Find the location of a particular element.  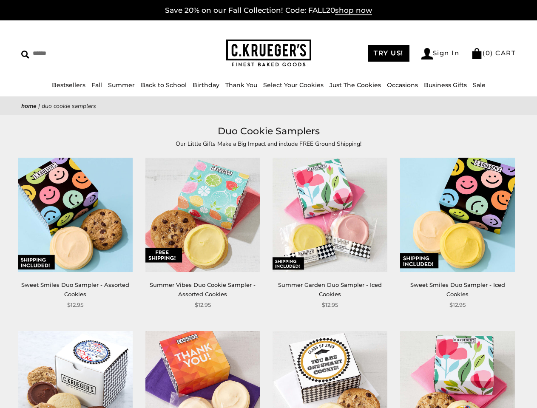

a: Business Gifts is located at coordinates (445, 85).